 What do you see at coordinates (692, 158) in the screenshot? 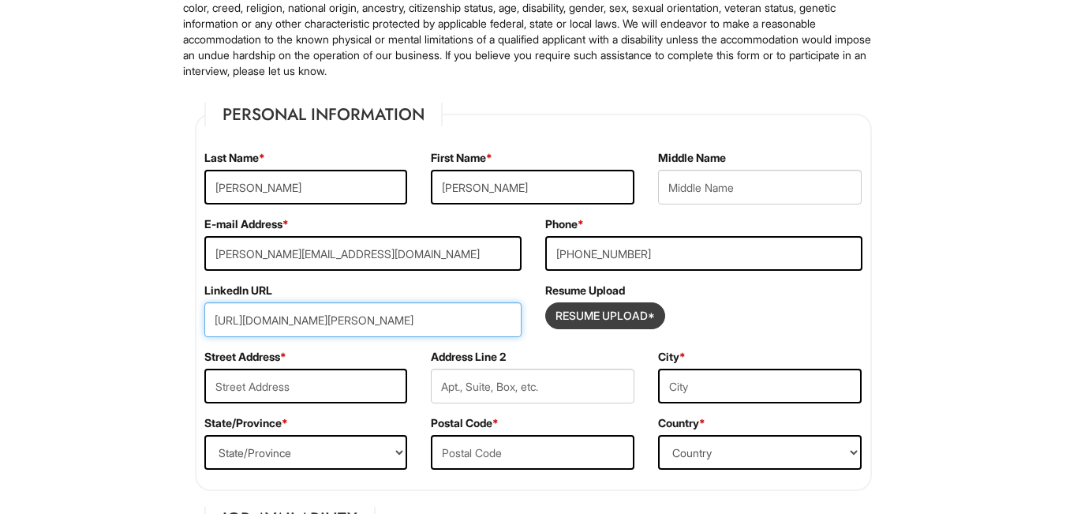
I see `label: Middle Name` at bounding box center [692, 158].